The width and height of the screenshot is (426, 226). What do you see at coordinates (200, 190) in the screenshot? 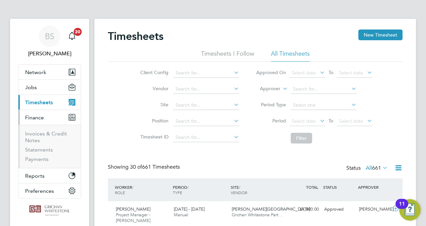
I see `div: PERIOD` at bounding box center [200, 190].